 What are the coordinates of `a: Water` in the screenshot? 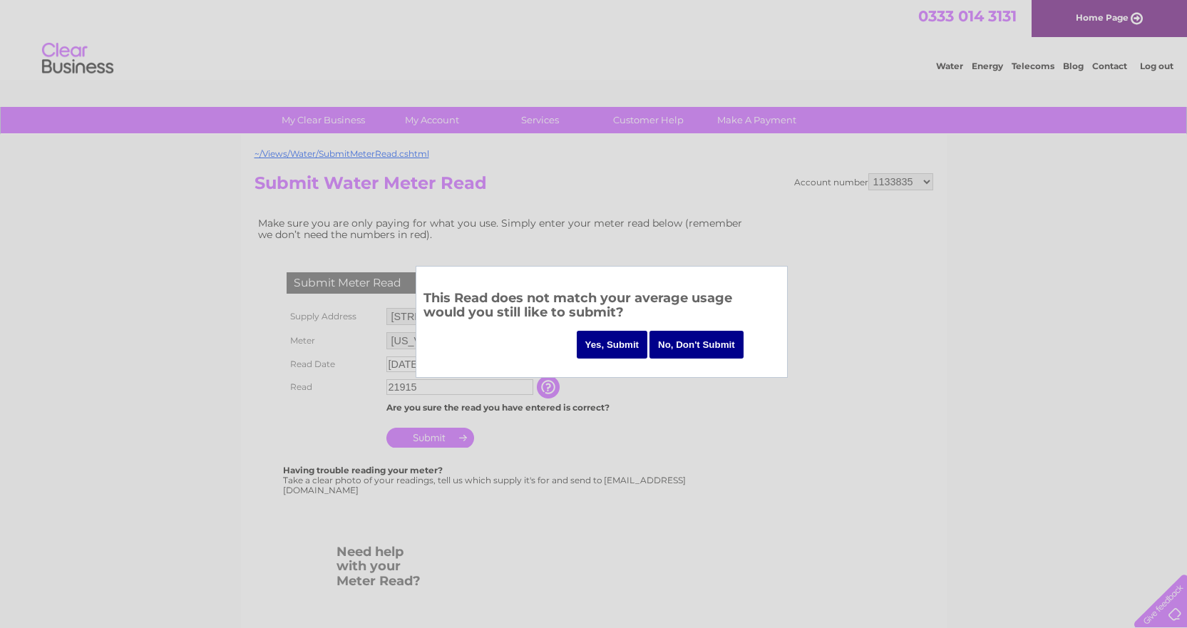 It's located at (950, 66).